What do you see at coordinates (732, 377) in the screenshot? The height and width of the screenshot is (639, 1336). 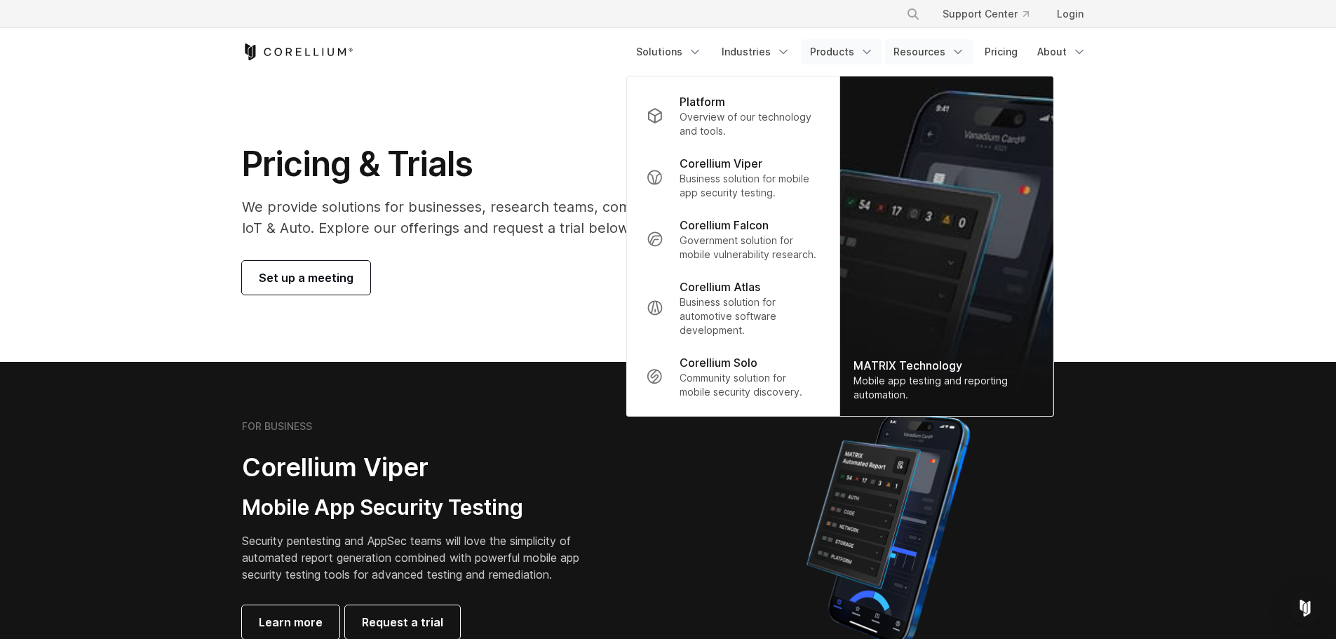 I see `a: Corellium Solo Community solution for mobile security discovery.` at bounding box center [732, 377].